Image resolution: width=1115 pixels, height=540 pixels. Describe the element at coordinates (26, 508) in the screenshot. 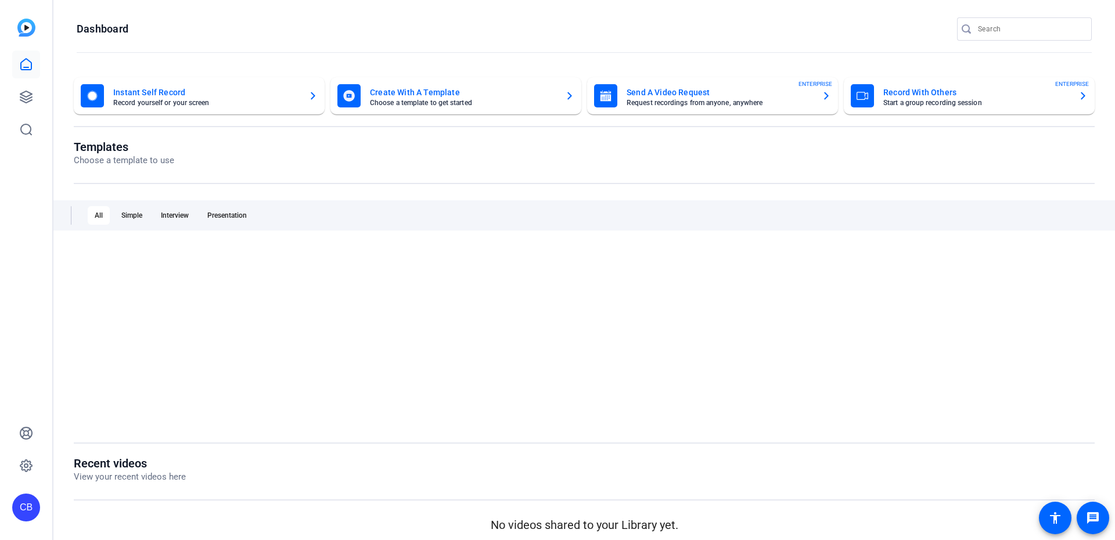

I see `div: CB` at that location.